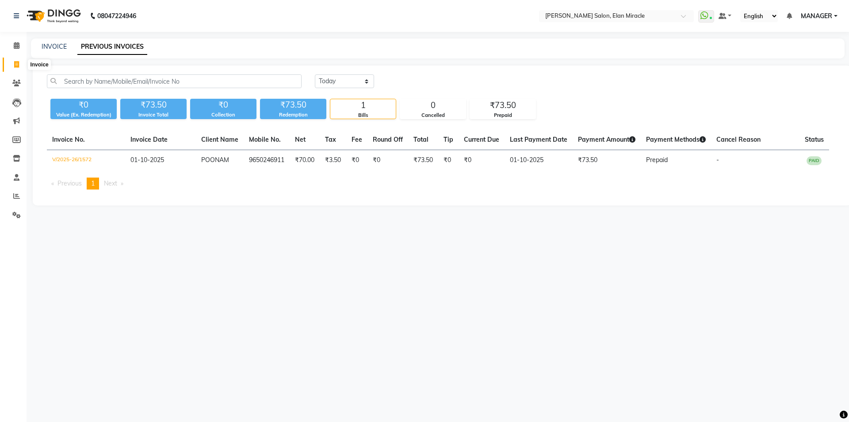 This screenshot has height=422, width=849. What do you see at coordinates (69, 139) in the screenshot?
I see `span: Invoice No.` at bounding box center [69, 139].